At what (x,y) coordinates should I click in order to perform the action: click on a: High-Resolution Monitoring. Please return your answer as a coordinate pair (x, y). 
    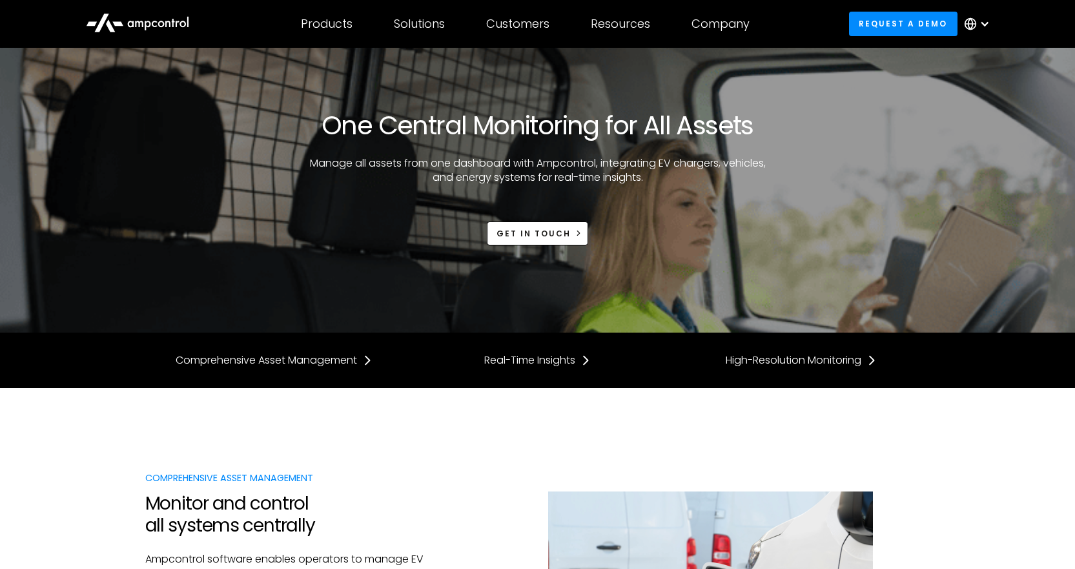
    Looking at the image, I should click on (801, 360).